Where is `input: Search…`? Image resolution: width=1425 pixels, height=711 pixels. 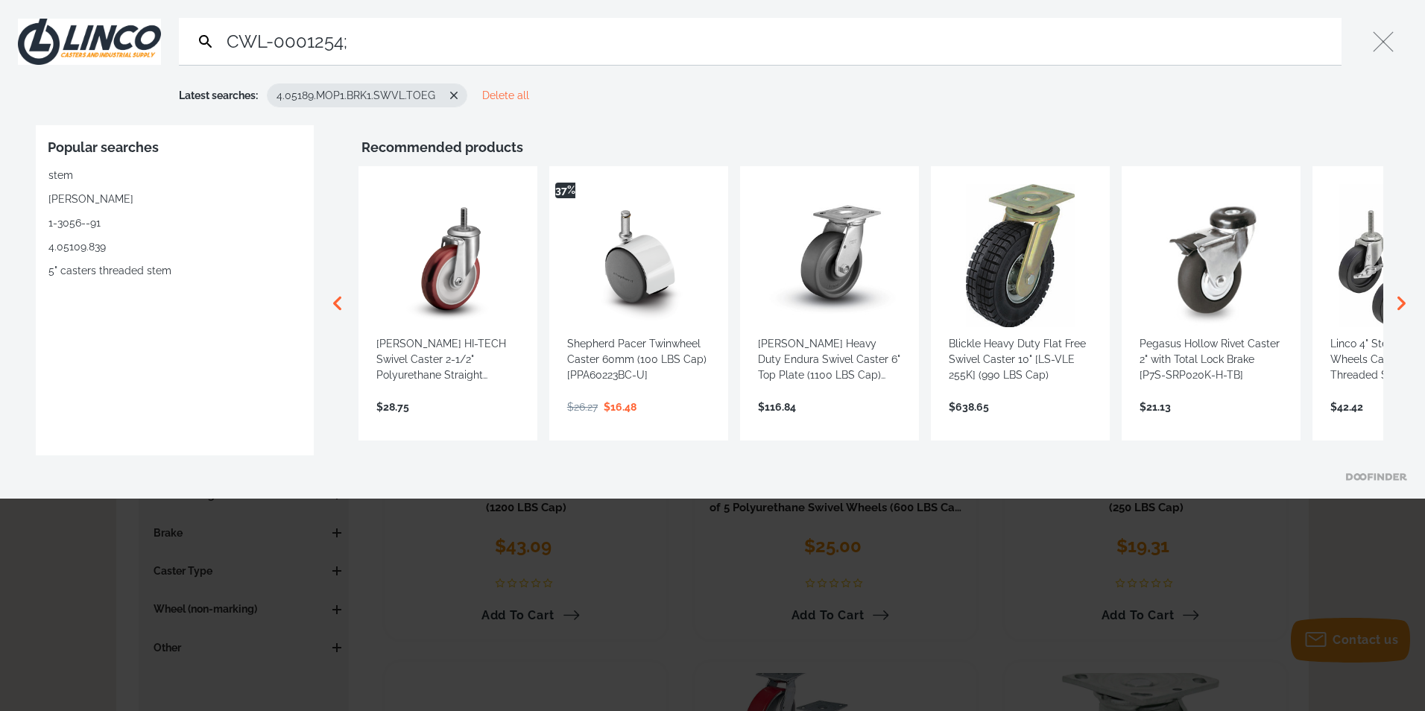
input: Search… is located at coordinates (780, 41).